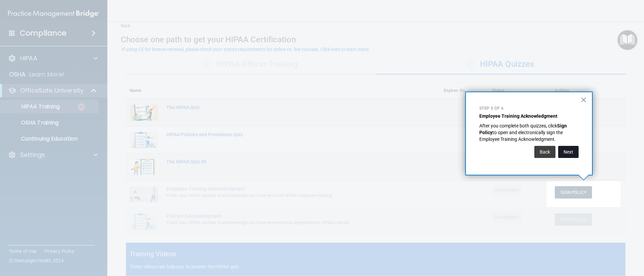 This screenshot has width=644, height=276. Describe the element at coordinates (584, 100) in the screenshot. I see `button: Close` at that location.